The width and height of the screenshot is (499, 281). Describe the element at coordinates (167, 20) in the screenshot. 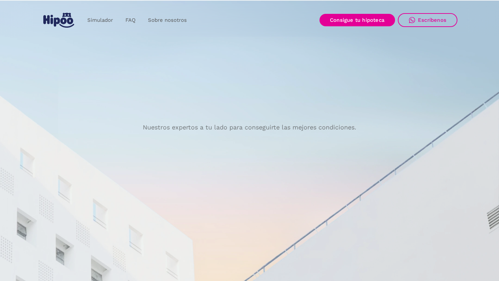

I see `a: Sobre nosotros` at that location.